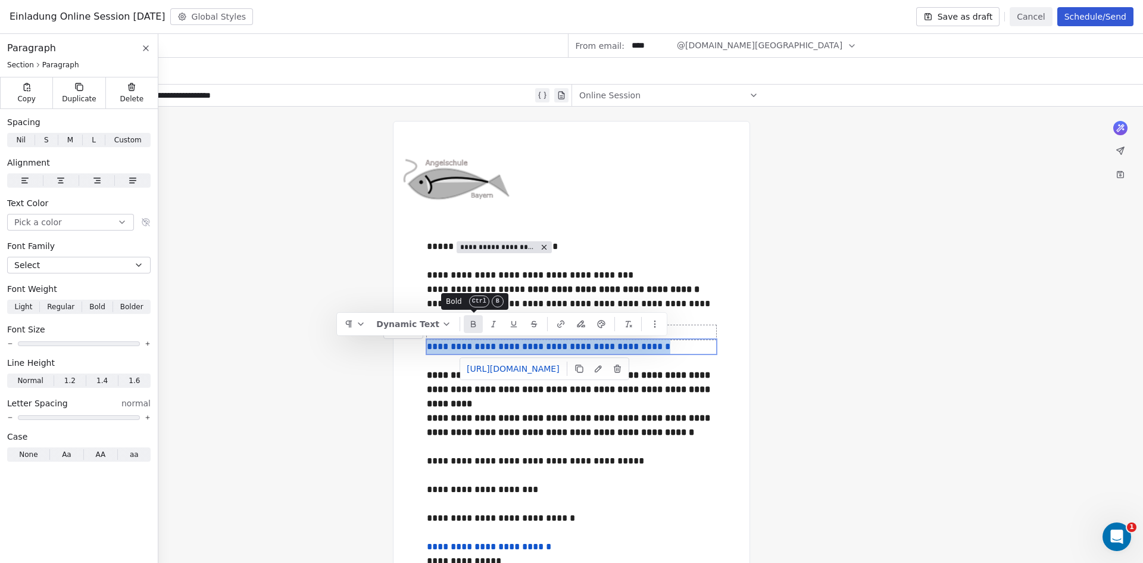 This screenshot has height=563, width=1143. I want to click on span: 1, so click(1132, 527).